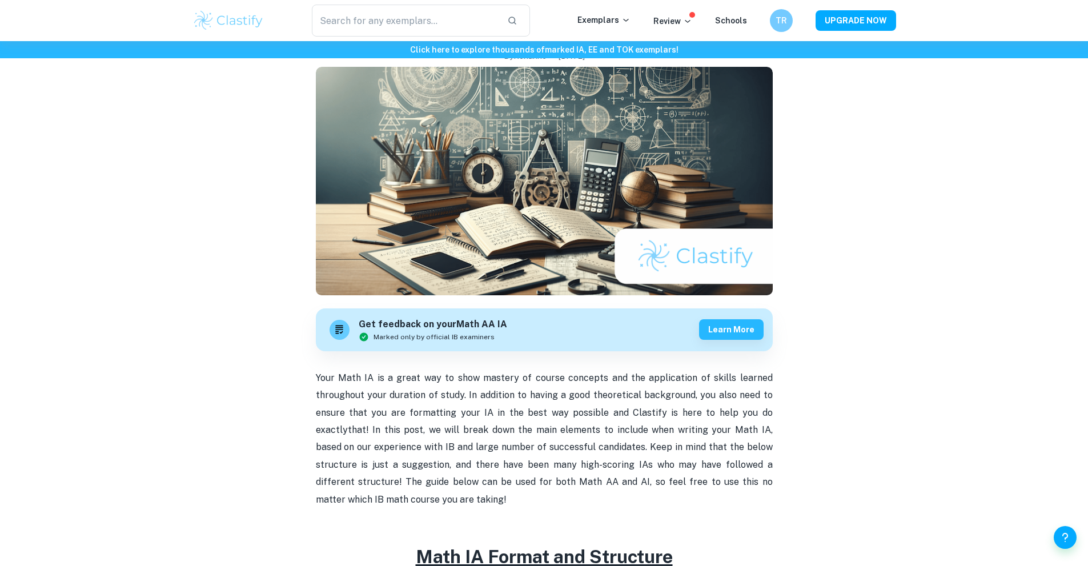 The height and width of the screenshot is (566, 1088). What do you see at coordinates (544, 50) in the screenshot?
I see `h6: Click here to explore thousands of marked IA, EE and TOK exemplars !` at bounding box center [544, 50].